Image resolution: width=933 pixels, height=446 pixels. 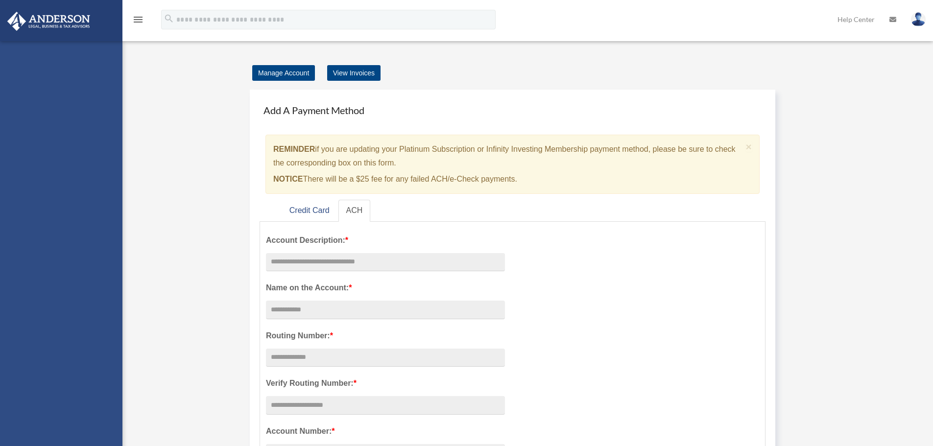 I want to click on label: Account Number:, so click(x=386, y=432).